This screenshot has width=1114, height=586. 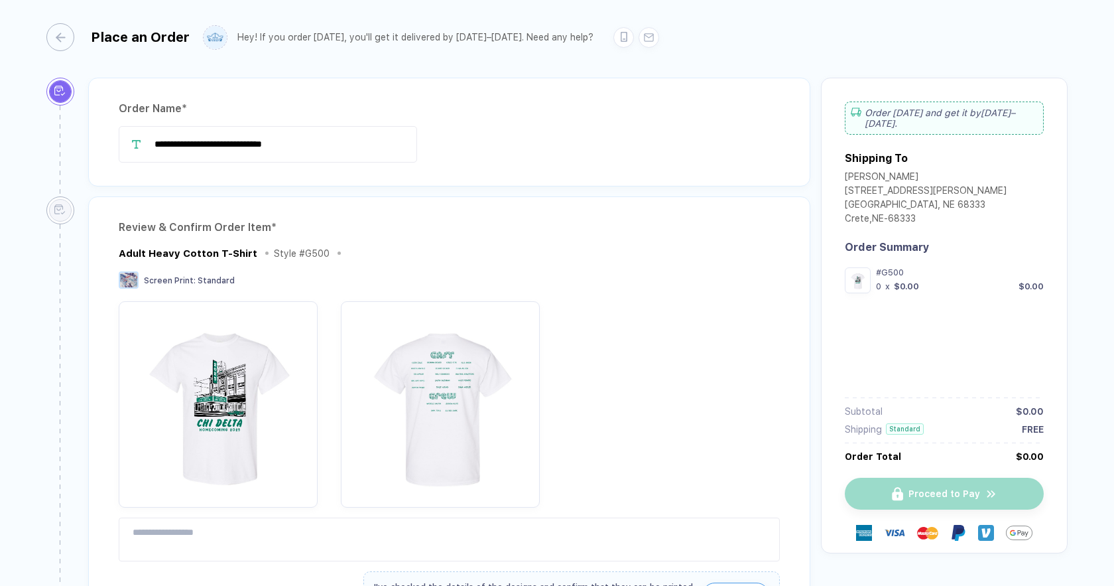 I want to click on img: master-card, so click(x=928, y=533).